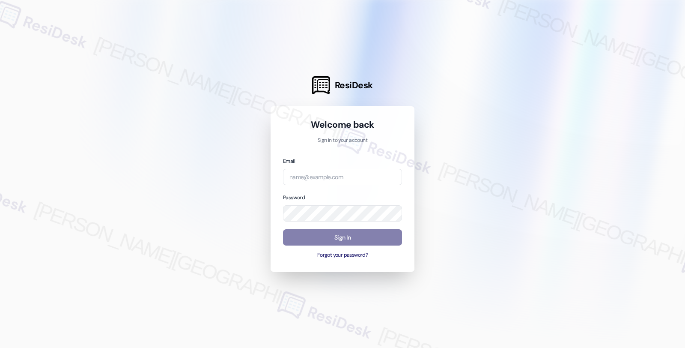 This screenshot has height=348, width=685. I want to click on button: Sign In, so click(343, 237).